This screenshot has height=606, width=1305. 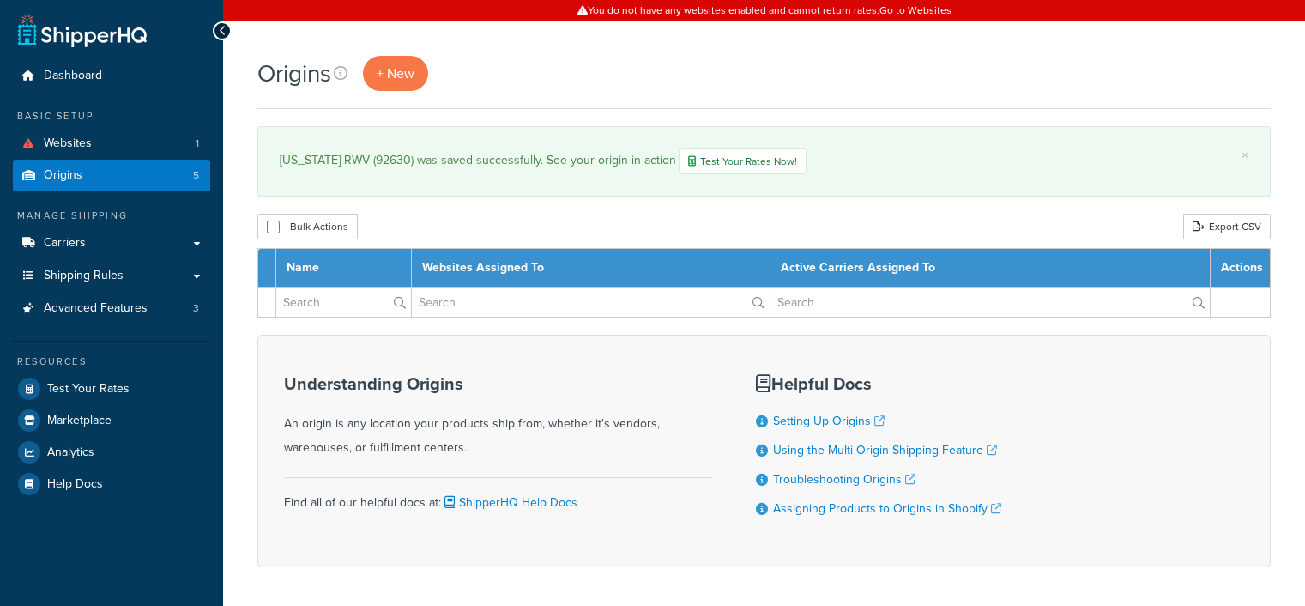 I want to click on h1: Origins, so click(x=294, y=73).